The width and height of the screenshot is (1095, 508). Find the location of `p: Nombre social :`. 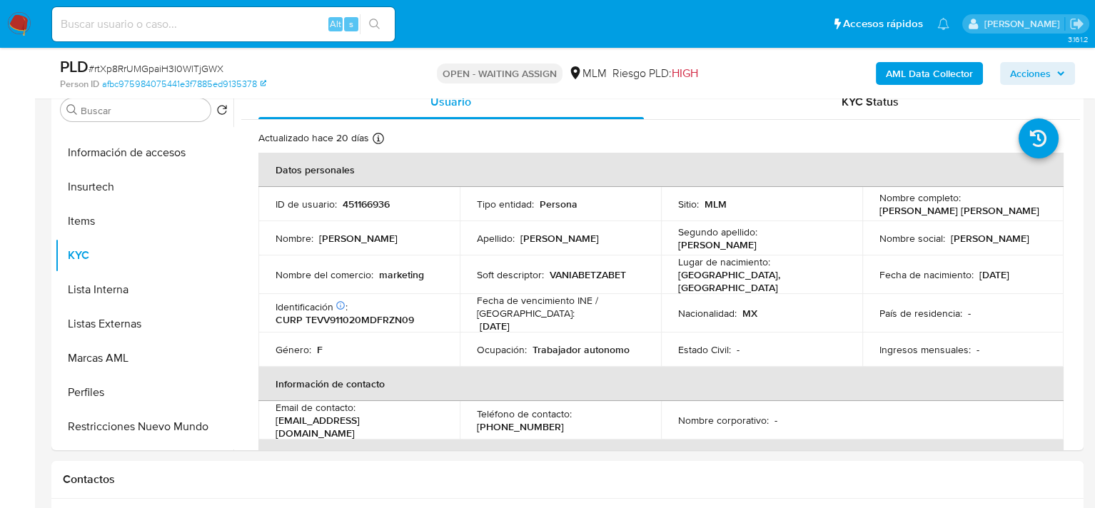

p: Nombre social : is located at coordinates (912, 238).